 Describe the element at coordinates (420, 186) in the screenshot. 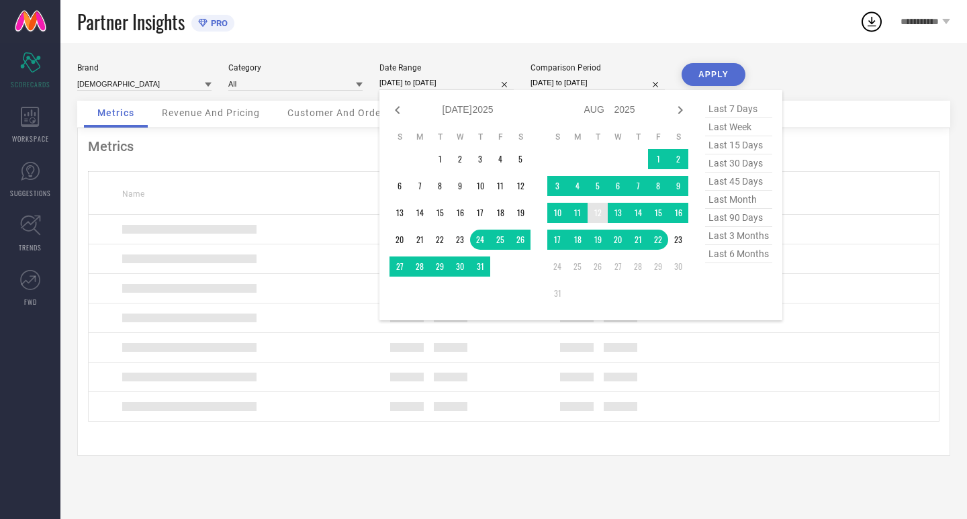

I see `td: Mon Jul 07 2025` at that location.